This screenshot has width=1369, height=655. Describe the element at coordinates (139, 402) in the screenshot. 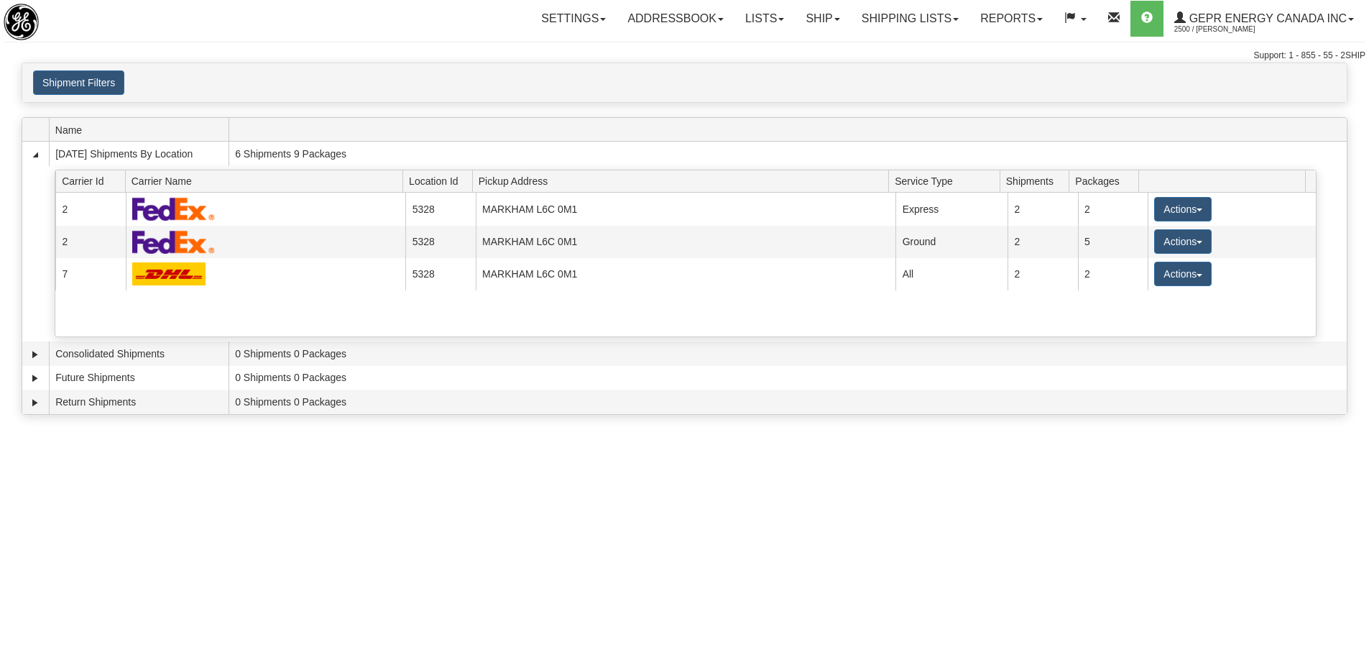

I see `td: Return Shipments` at that location.